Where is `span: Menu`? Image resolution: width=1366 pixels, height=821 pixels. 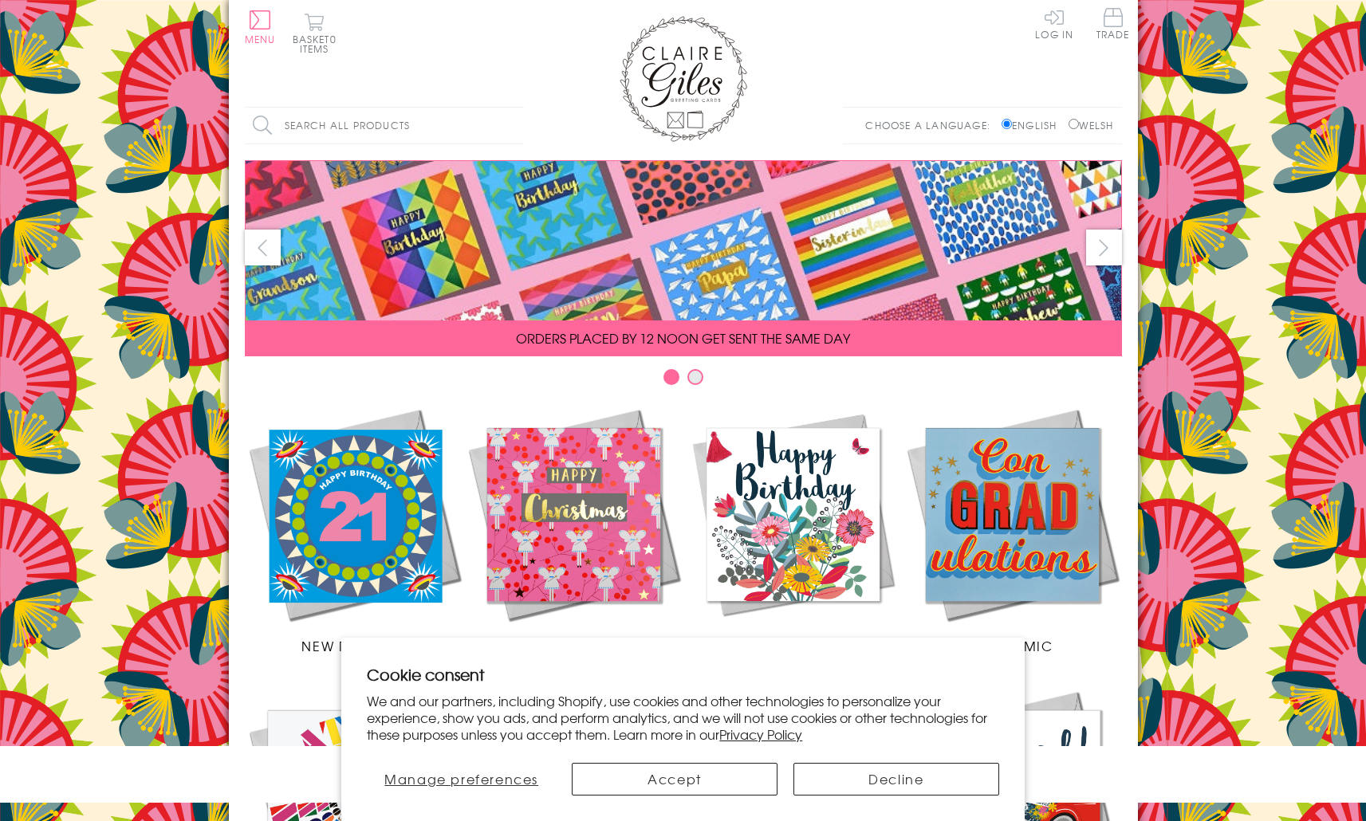
span: Menu is located at coordinates (260, 39).